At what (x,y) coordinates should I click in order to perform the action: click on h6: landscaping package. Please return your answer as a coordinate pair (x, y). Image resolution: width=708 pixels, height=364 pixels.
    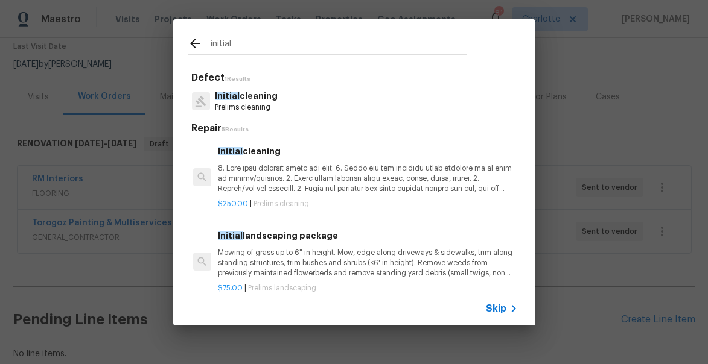
    Looking at the image, I should click on (367, 236).